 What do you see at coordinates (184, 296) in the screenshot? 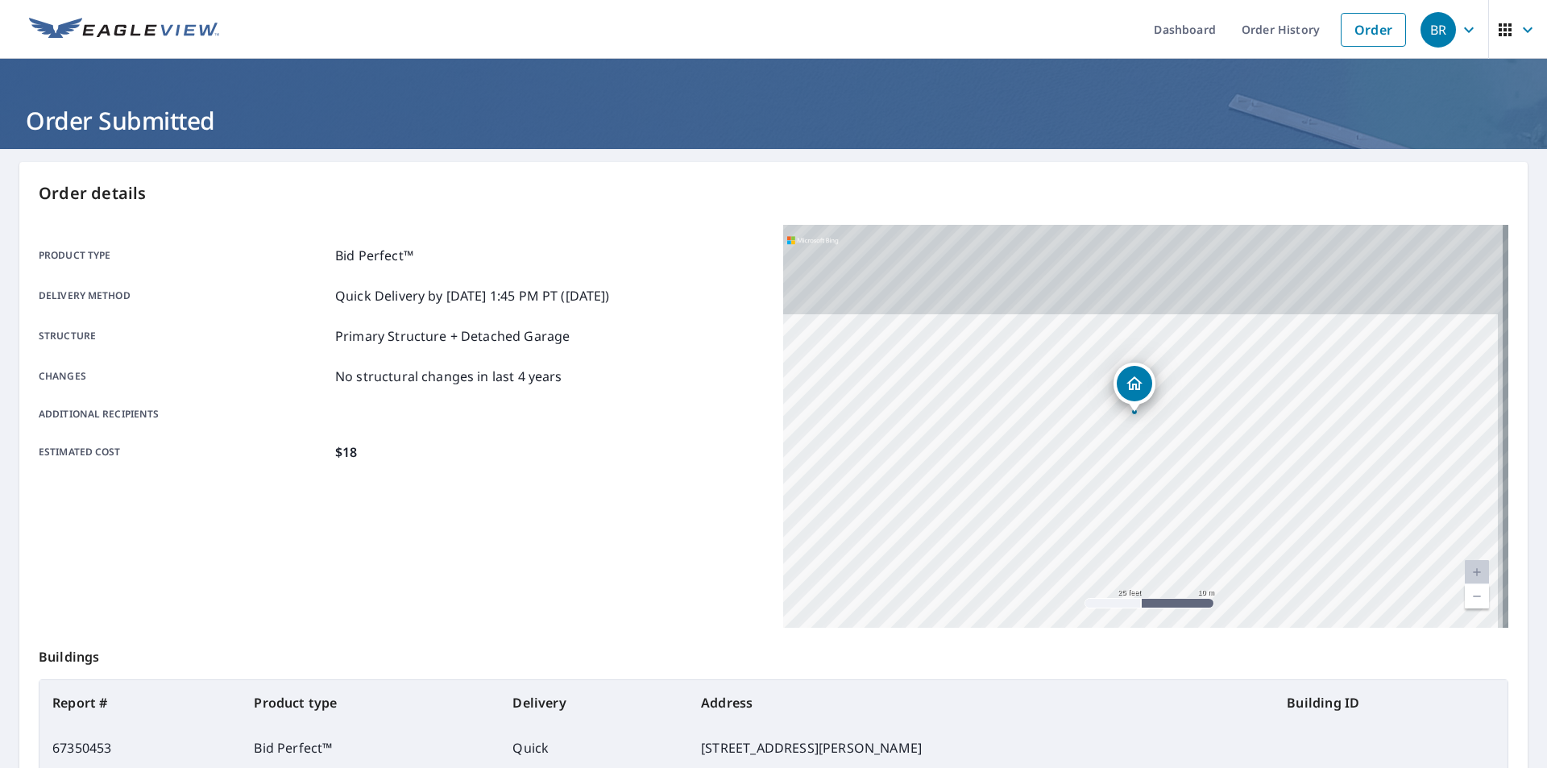
I see `p: Delivery method` at bounding box center [184, 296].